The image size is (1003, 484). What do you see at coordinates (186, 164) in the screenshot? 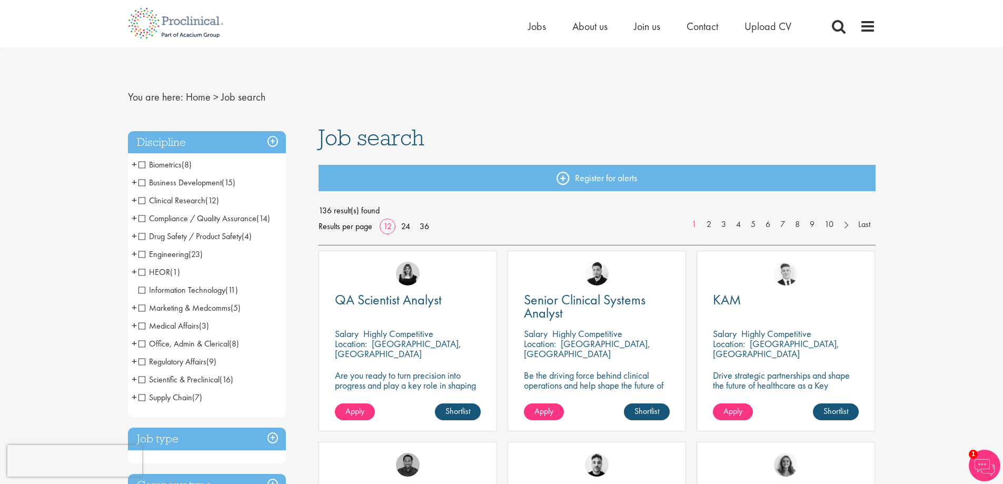
I see `span: (8)` at bounding box center [186, 164].